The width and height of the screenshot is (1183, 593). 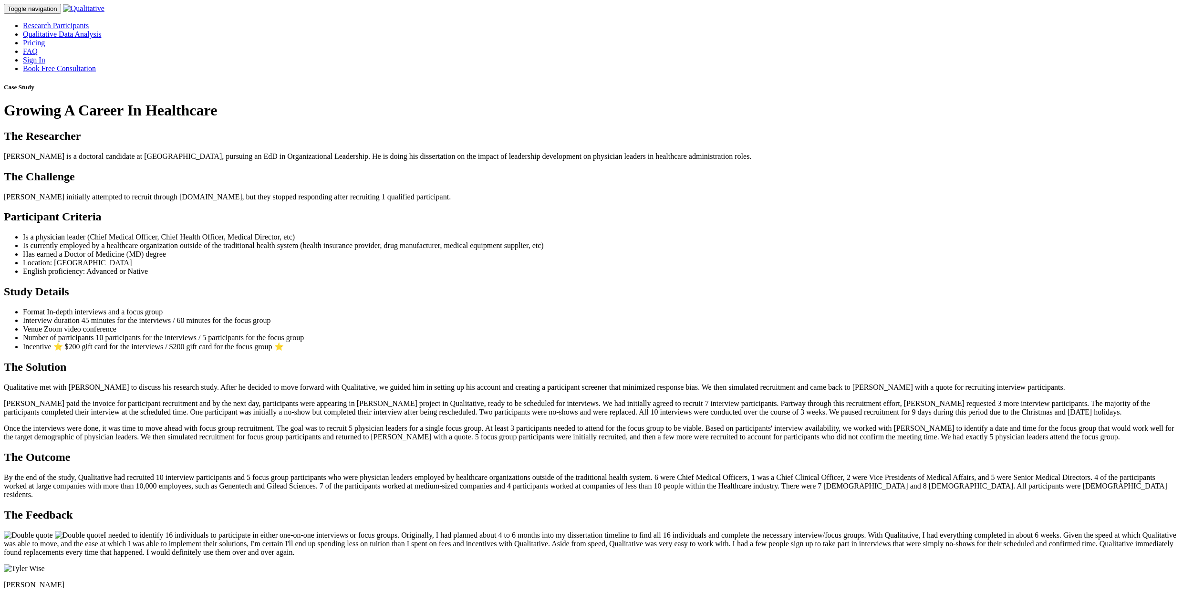 I want to click on a: Pricing, so click(x=34, y=42).